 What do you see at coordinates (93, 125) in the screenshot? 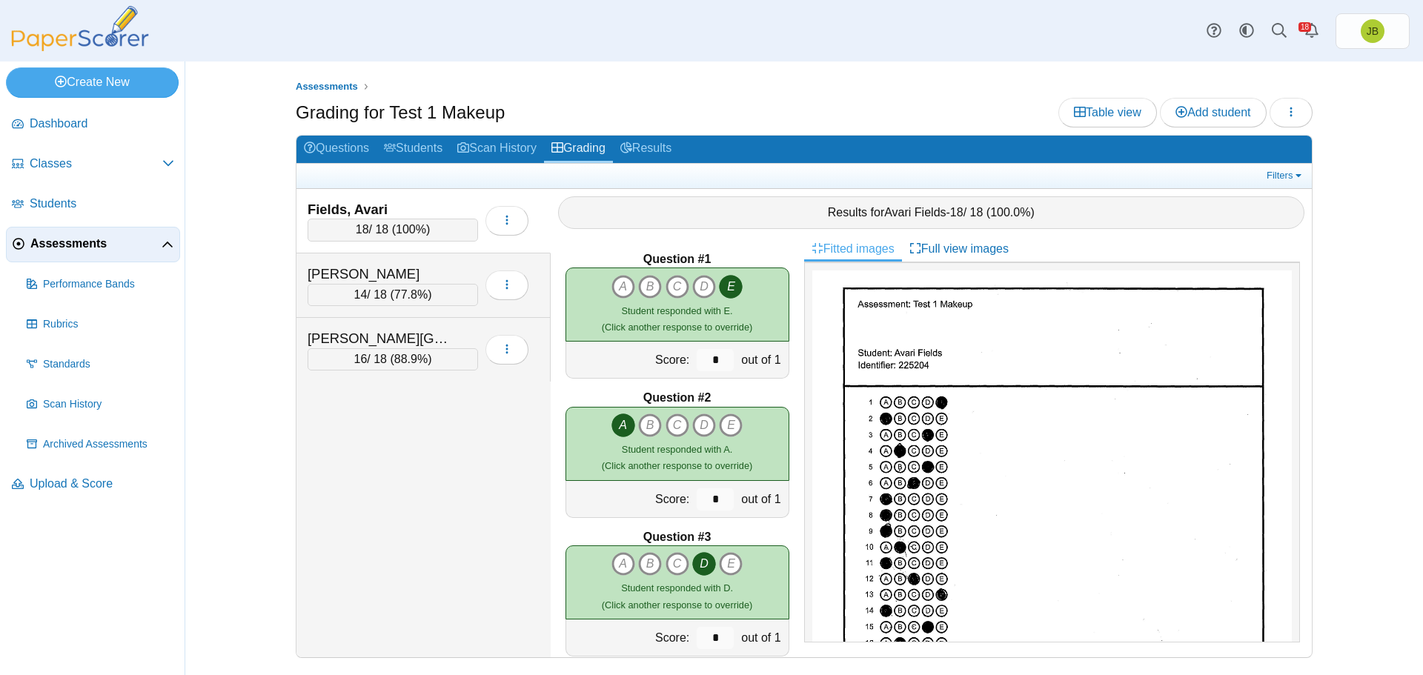
I see `a: Dashboard` at bounding box center [93, 125].